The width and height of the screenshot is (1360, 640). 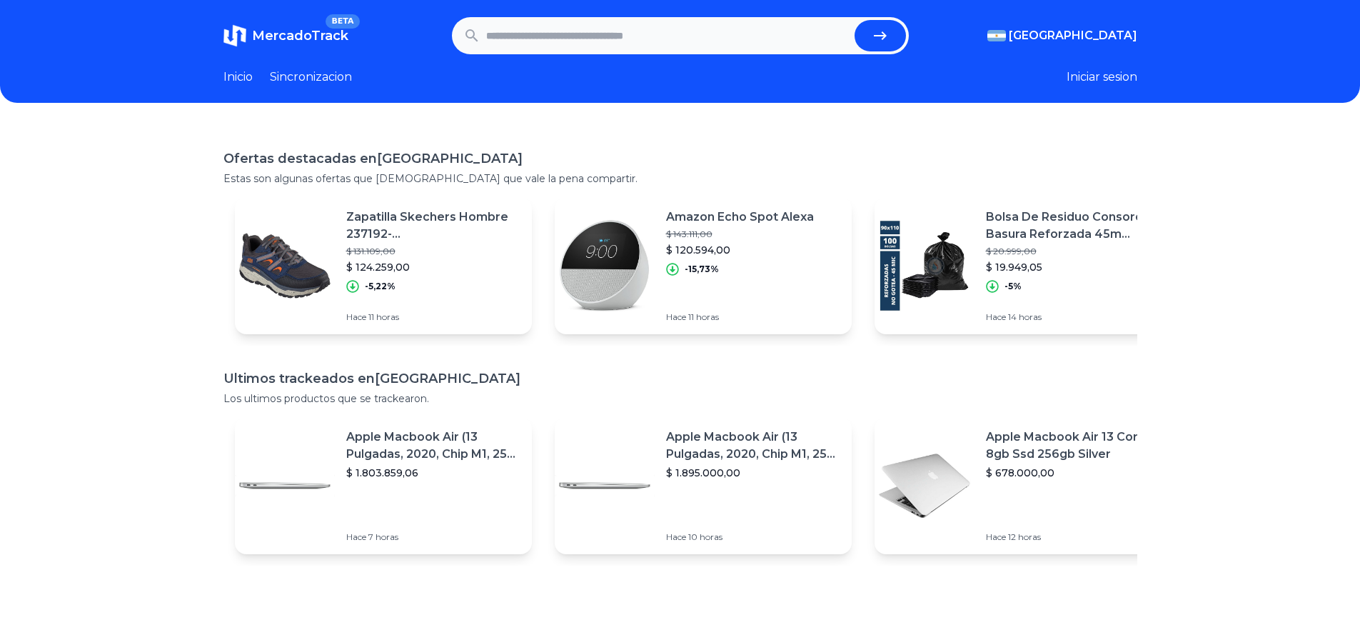 I want to click on span: BETA, so click(x=342, y=21).